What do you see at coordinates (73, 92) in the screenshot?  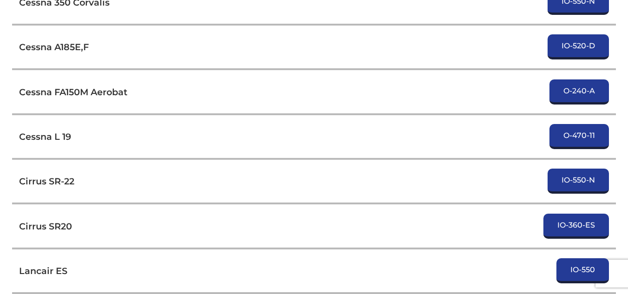 I see `font: Cessna FA150M Aerobat` at bounding box center [73, 92].